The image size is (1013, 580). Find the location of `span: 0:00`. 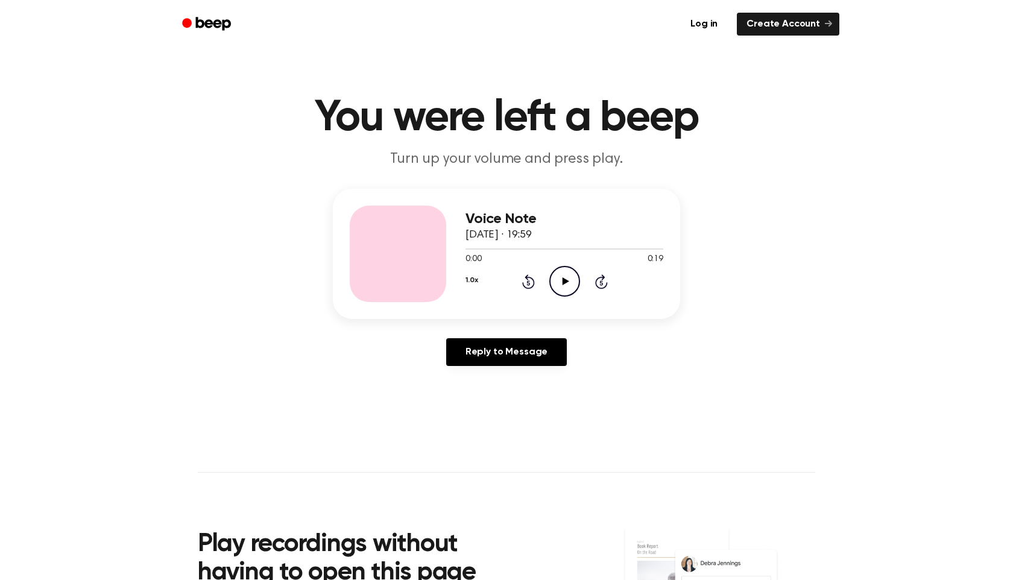

span: 0:00 is located at coordinates (474, 259).